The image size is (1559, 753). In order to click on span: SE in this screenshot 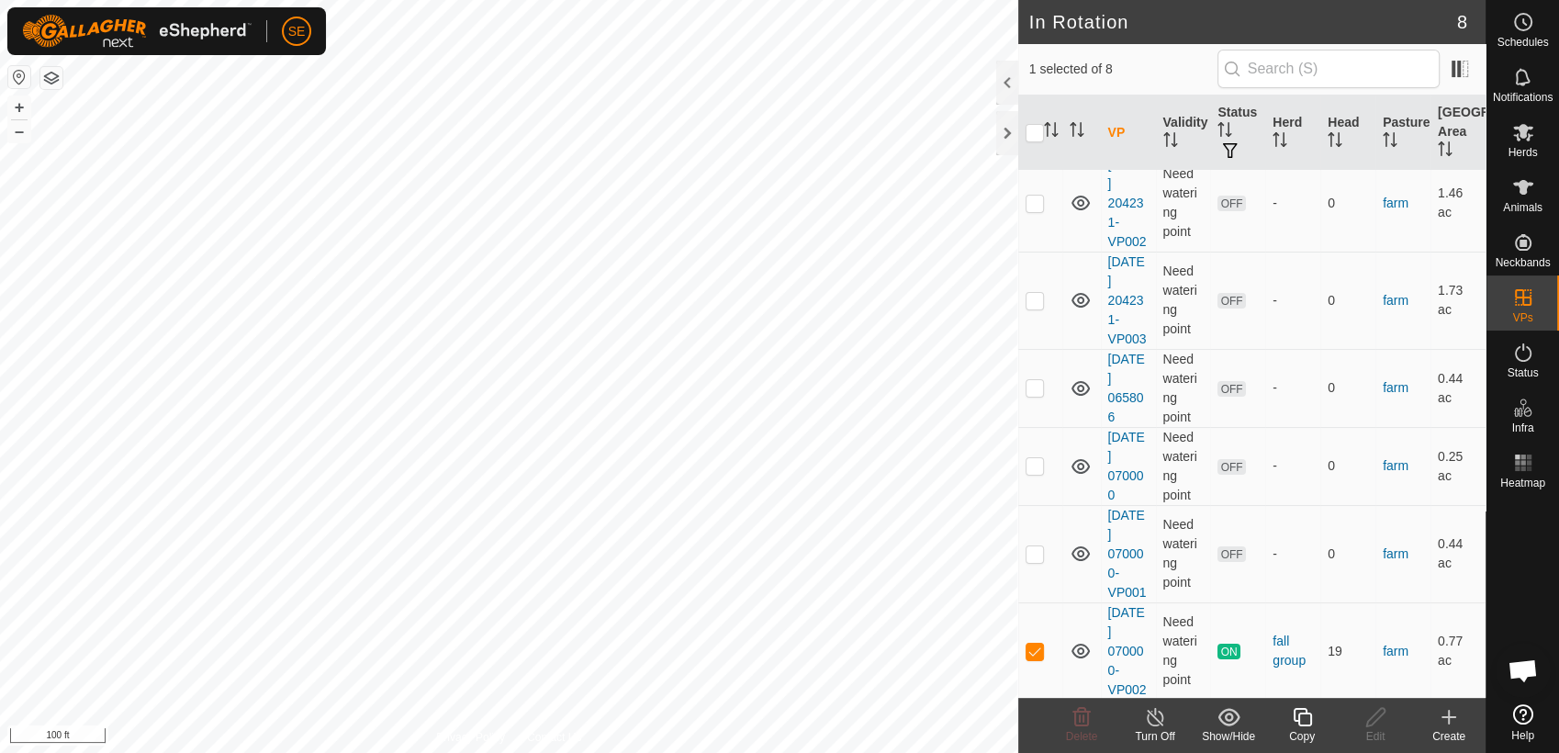, I will do `click(297, 31)`.